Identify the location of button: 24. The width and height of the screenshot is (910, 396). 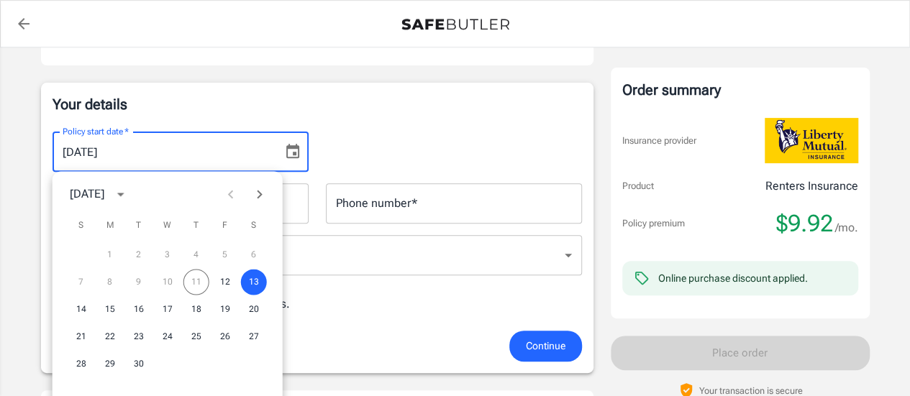
(168, 337).